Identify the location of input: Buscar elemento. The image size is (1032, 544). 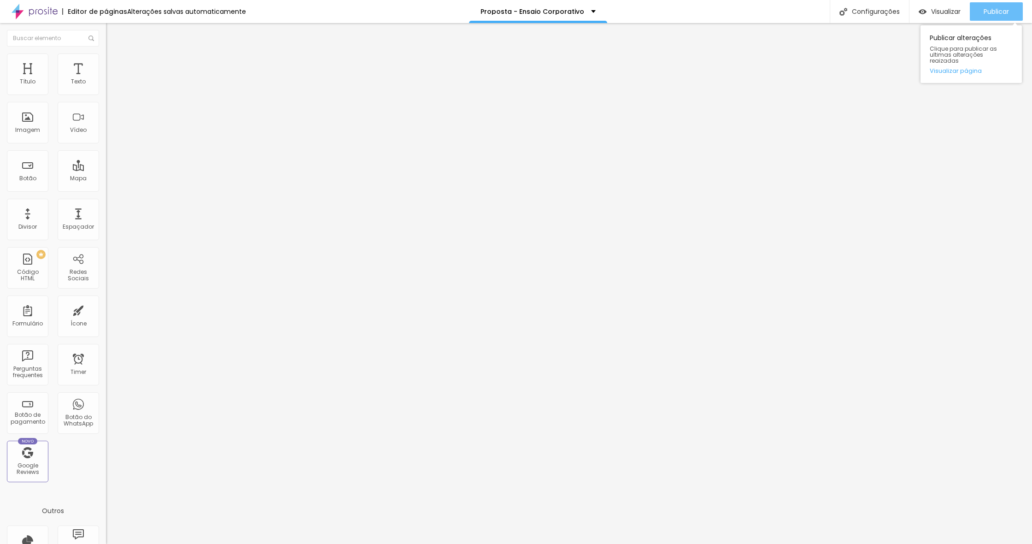
(53, 38).